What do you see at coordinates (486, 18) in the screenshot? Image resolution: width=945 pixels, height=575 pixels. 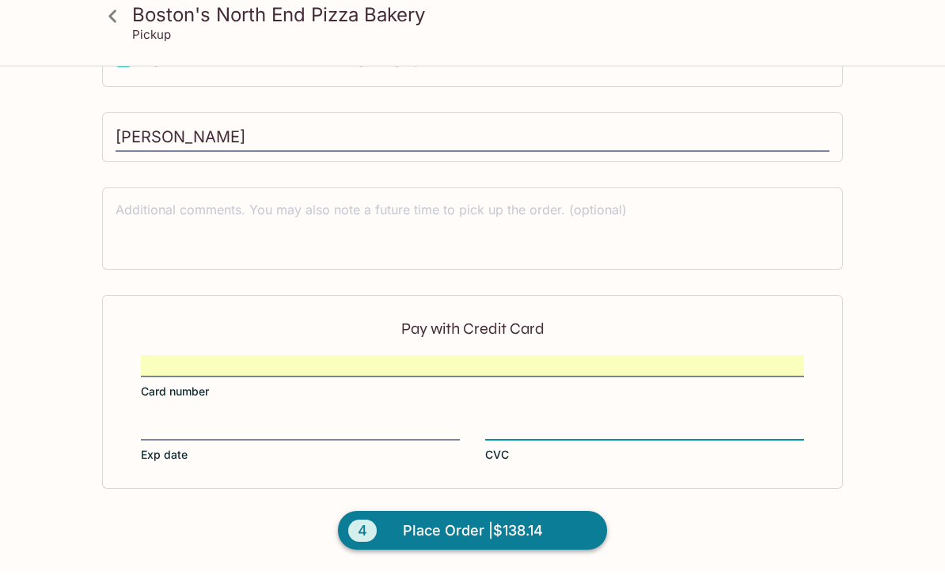 I see `h3: Boston's North End Pizza Bakery` at bounding box center [486, 18].